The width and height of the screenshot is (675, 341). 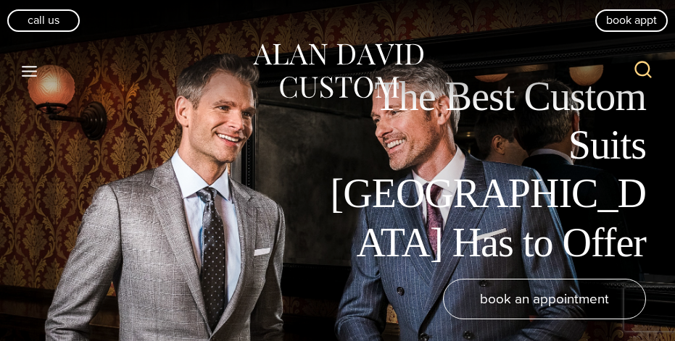 What do you see at coordinates (43, 20) in the screenshot?
I see `a: Call Us` at bounding box center [43, 20].